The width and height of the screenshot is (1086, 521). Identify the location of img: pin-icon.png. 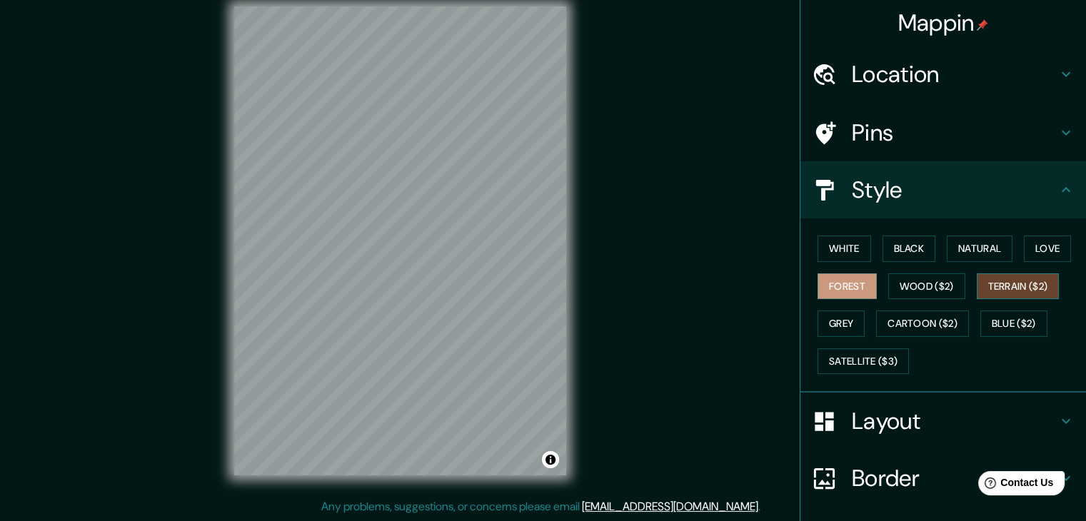
(983, 25).